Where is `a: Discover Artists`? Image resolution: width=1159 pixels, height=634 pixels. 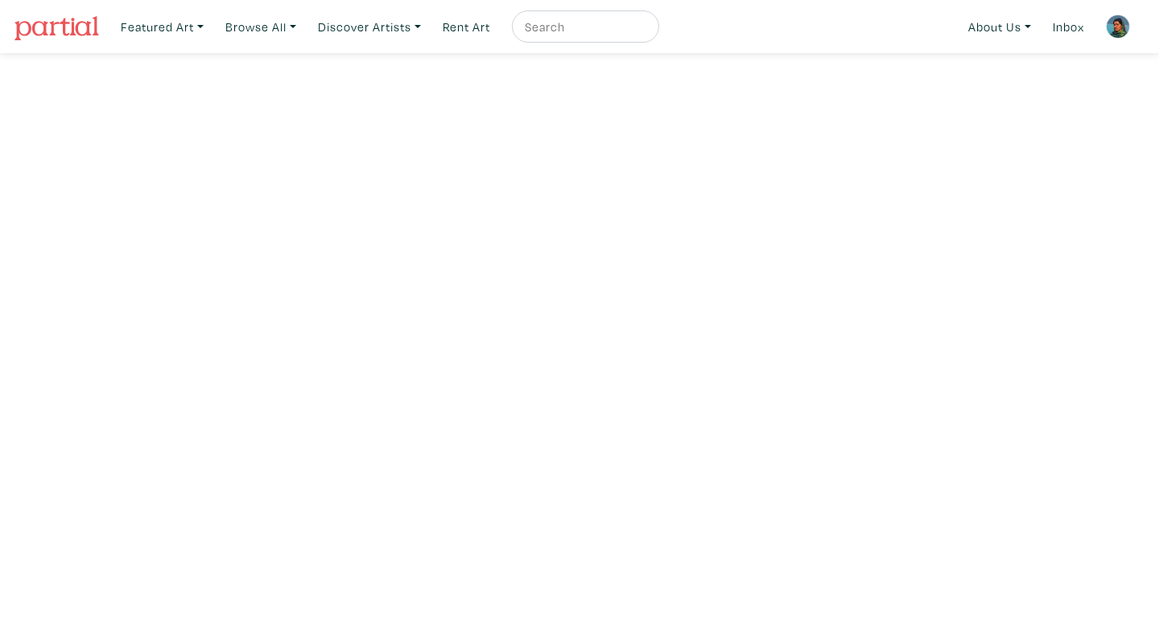
a: Discover Artists is located at coordinates (369, 27).